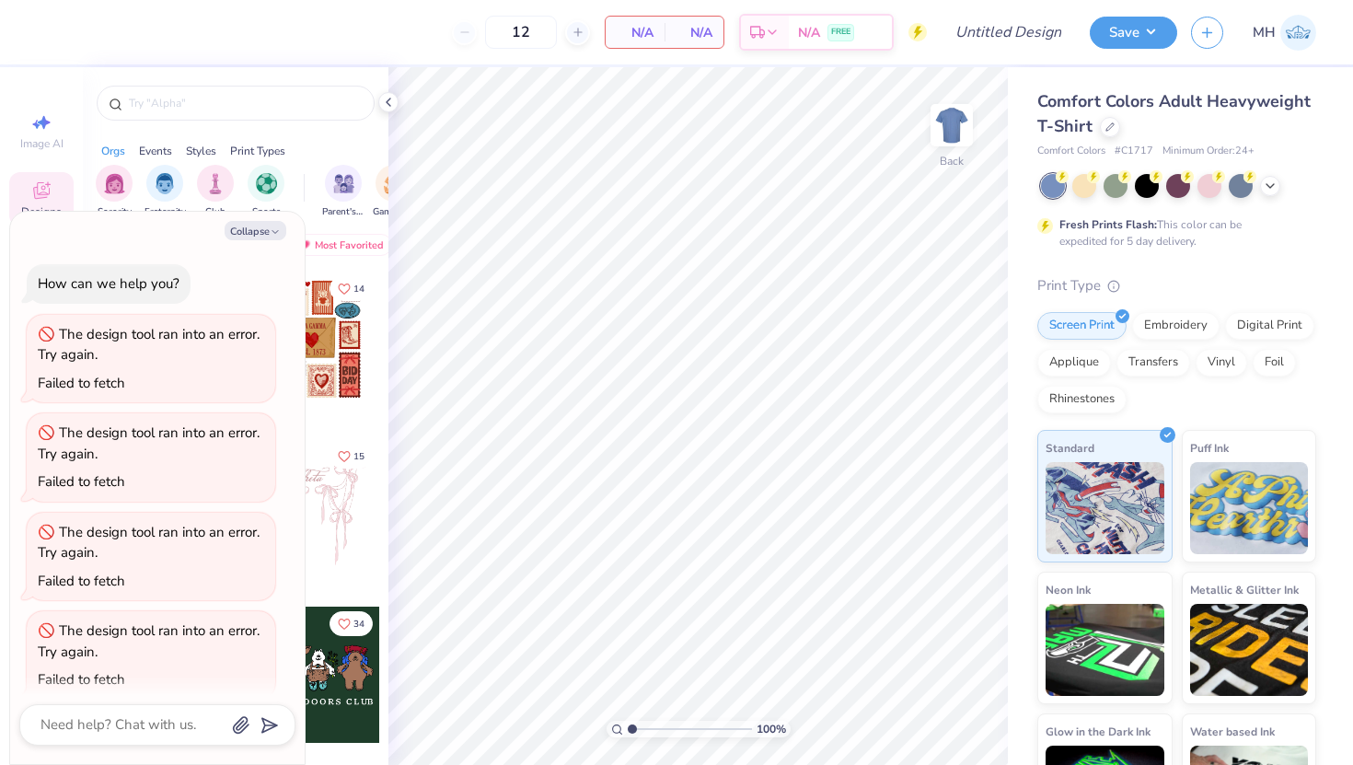 This screenshot has width=1353, height=765. What do you see at coordinates (1008, 32) in the screenshot?
I see `input: Untitled Design` at bounding box center [1008, 32].